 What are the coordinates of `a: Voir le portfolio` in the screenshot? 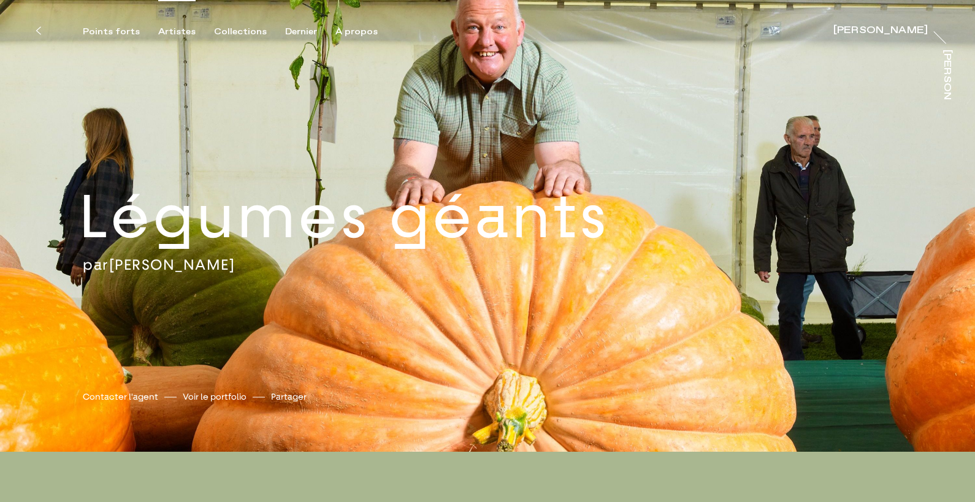 It's located at (215, 397).